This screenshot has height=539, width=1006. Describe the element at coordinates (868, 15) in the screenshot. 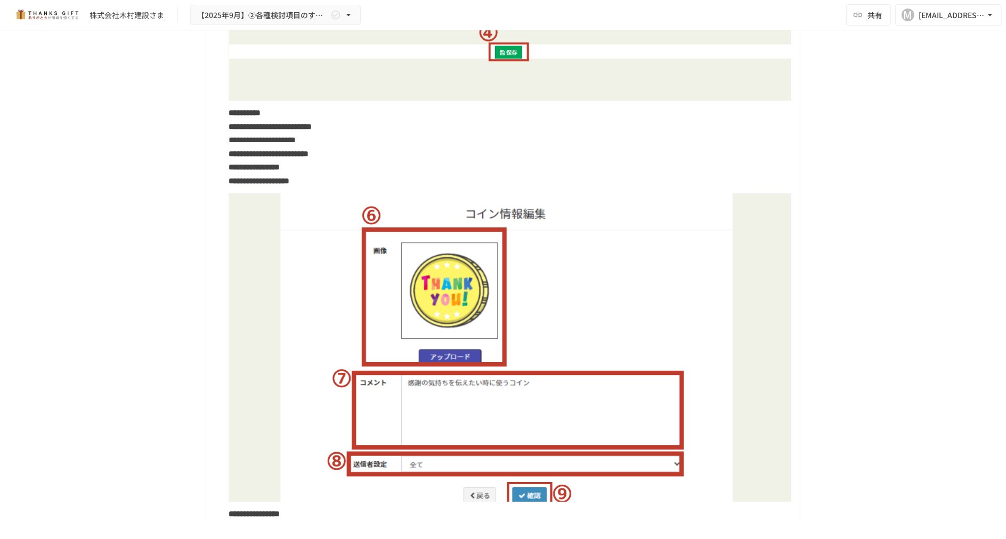

I see `button: 共有` at that location.